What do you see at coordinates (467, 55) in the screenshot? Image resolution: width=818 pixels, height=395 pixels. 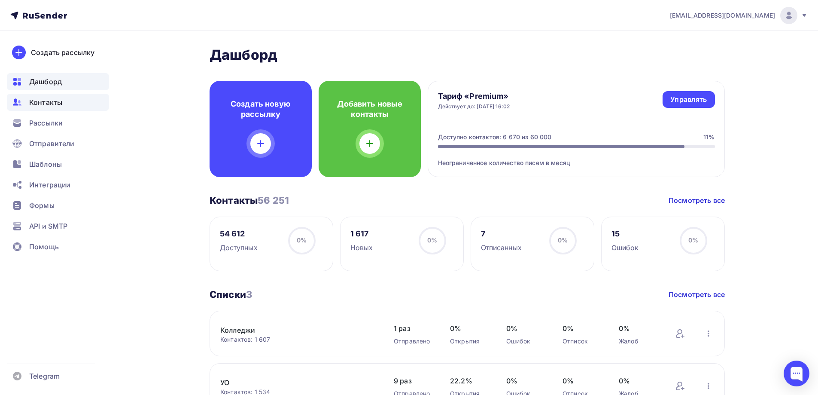 I see `h2: Дашборд` at bounding box center [467, 55].